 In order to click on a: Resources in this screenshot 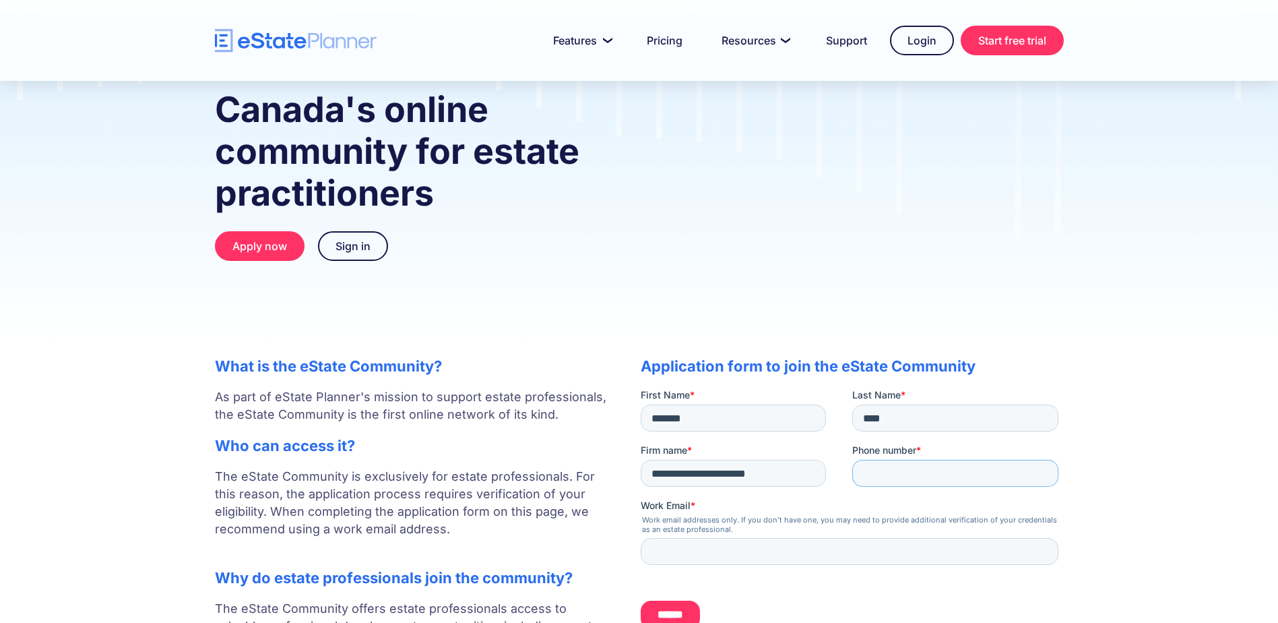, I will do `click(754, 40)`.